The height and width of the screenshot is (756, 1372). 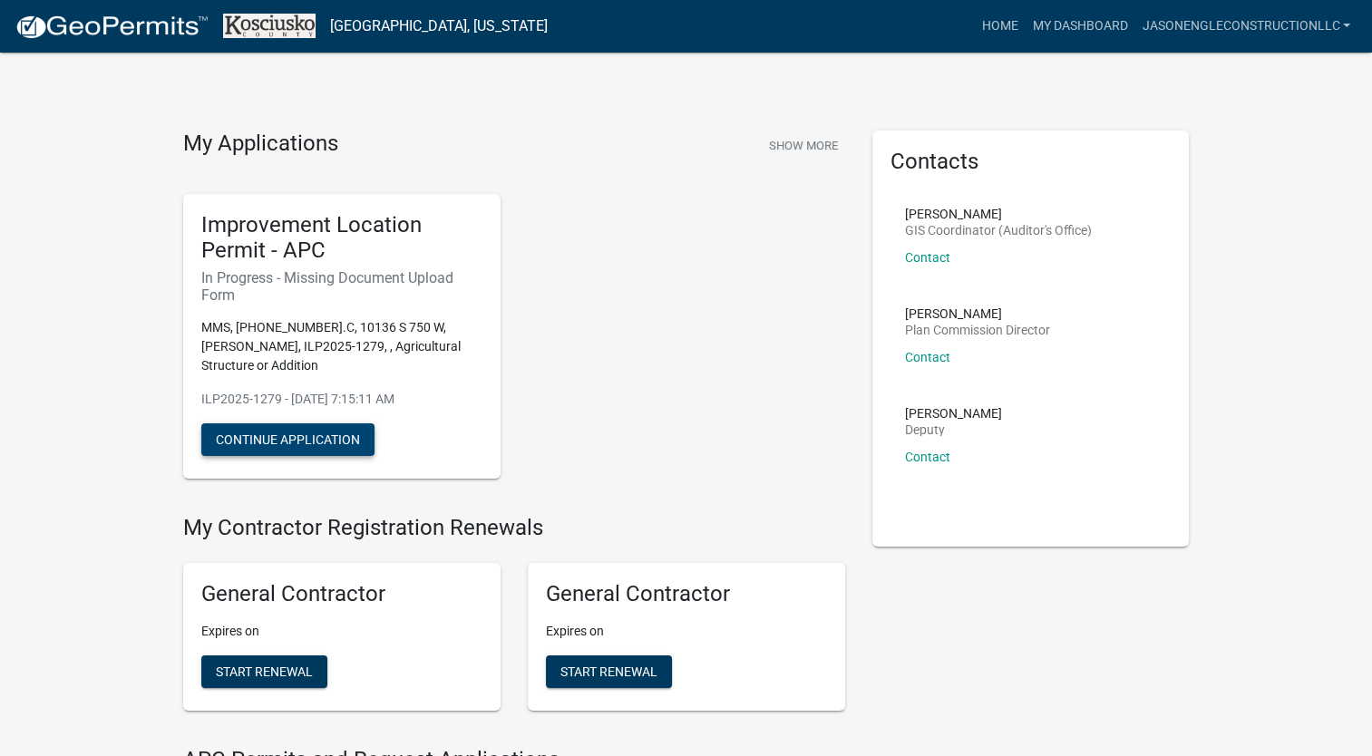 I want to click on a: Home, so click(x=1000, y=26).